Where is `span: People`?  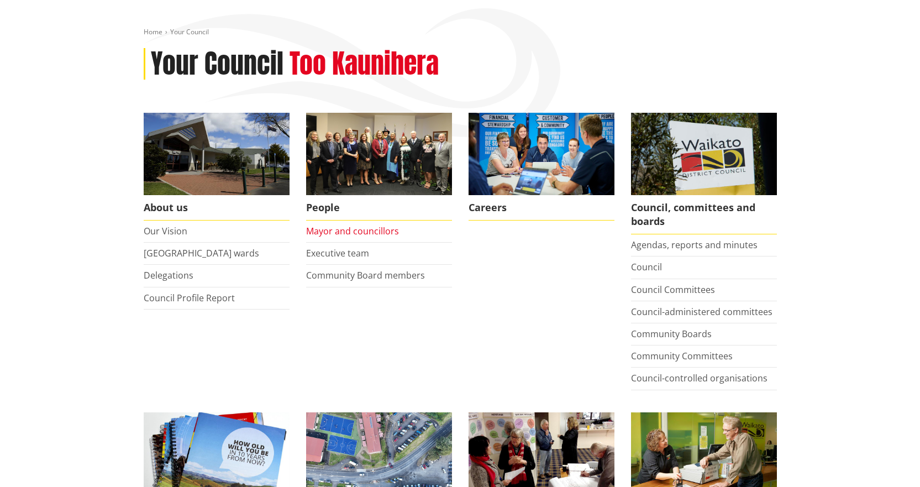
span: People is located at coordinates (379, 208).